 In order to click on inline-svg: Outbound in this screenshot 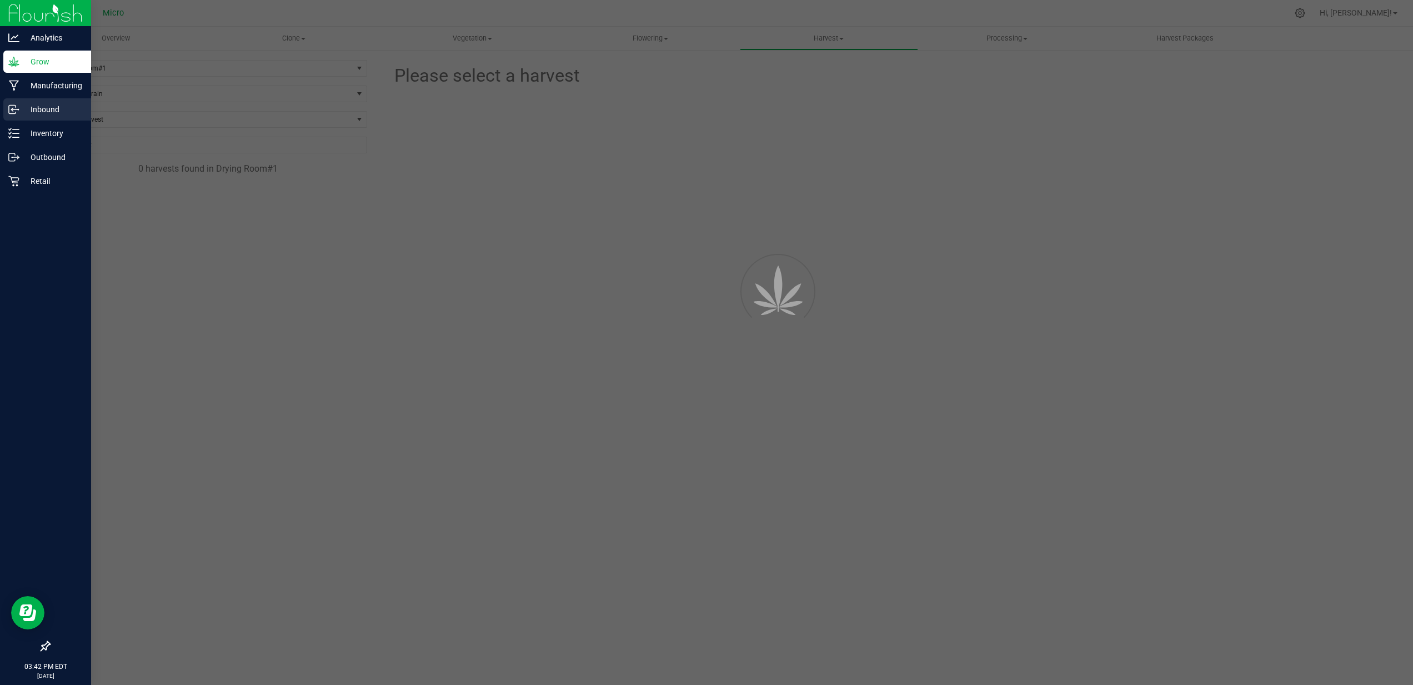, I will do `click(14, 157)`.